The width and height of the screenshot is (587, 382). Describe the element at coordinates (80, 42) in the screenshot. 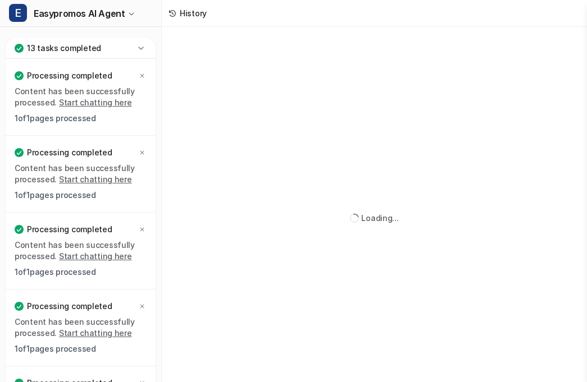

I see `a: Chat` at that location.